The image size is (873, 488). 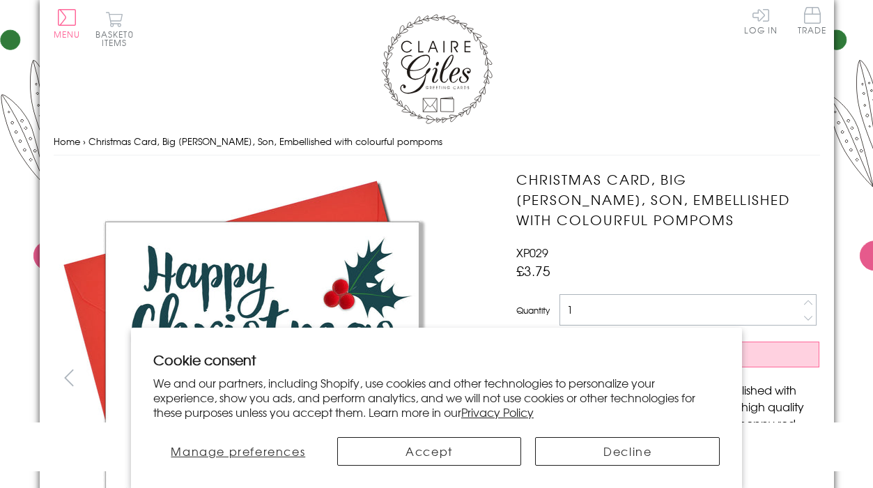 What do you see at coordinates (429, 451) in the screenshot?
I see `button: Accept` at bounding box center [429, 451].